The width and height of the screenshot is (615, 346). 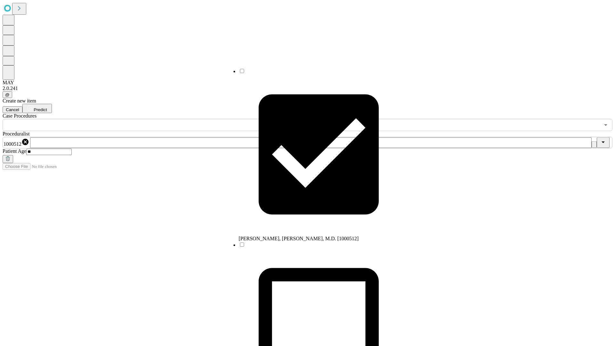 What do you see at coordinates (19, 101) in the screenshot?
I see `span: Create new item` at bounding box center [19, 101].